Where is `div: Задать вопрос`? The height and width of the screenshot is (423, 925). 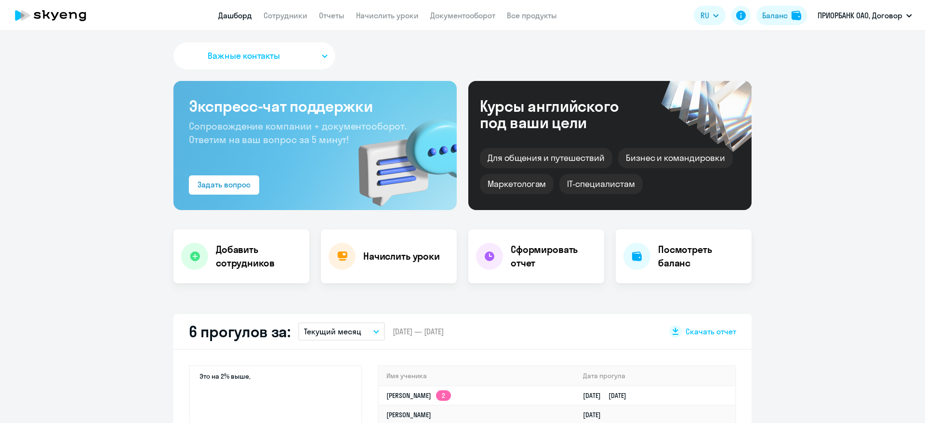
div: Задать вопрос is located at coordinates (224, 184).